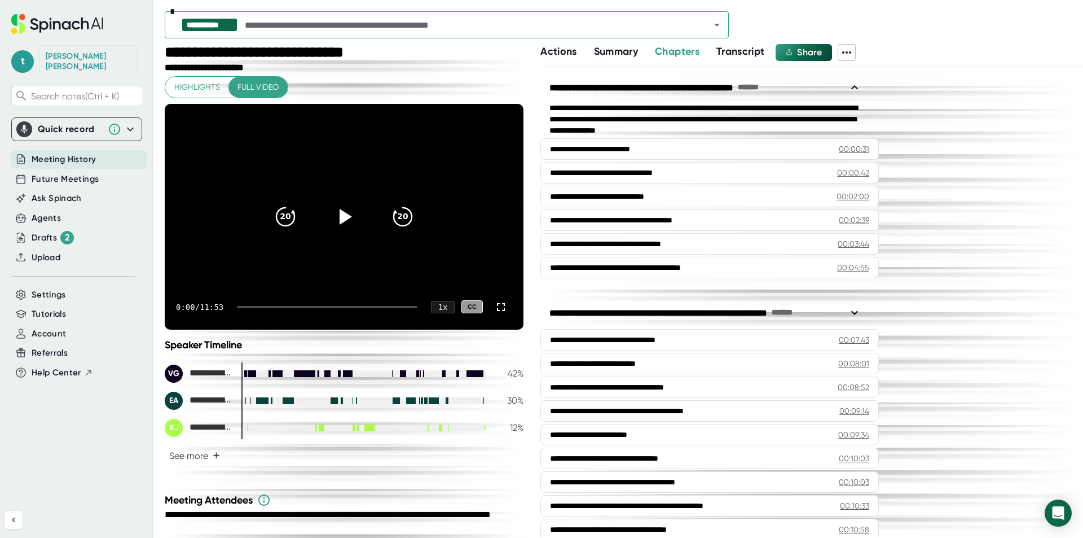 The width and height of the screenshot is (1083, 538). I want to click on button: Chapters, so click(677, 51).